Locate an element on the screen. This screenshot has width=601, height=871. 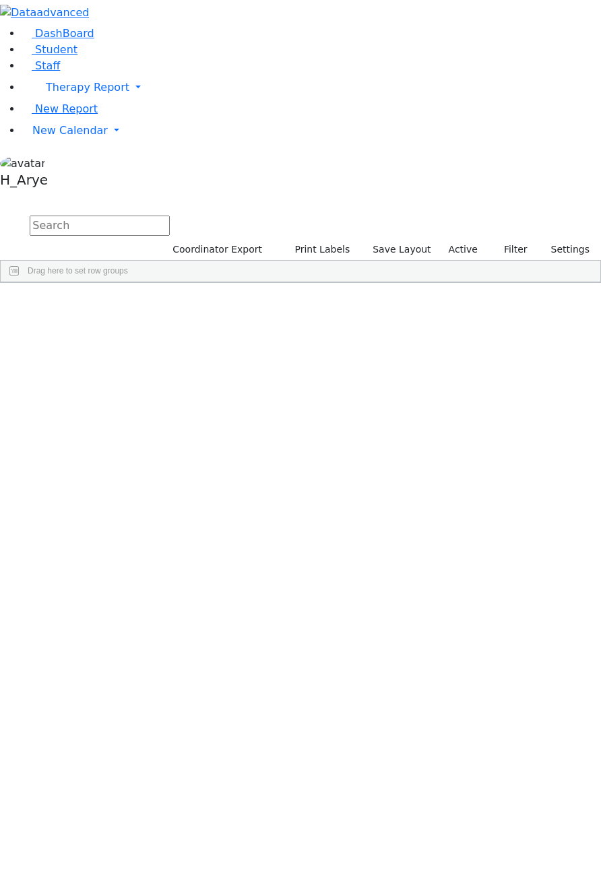
a: Student is located at coordinates (49, 49).